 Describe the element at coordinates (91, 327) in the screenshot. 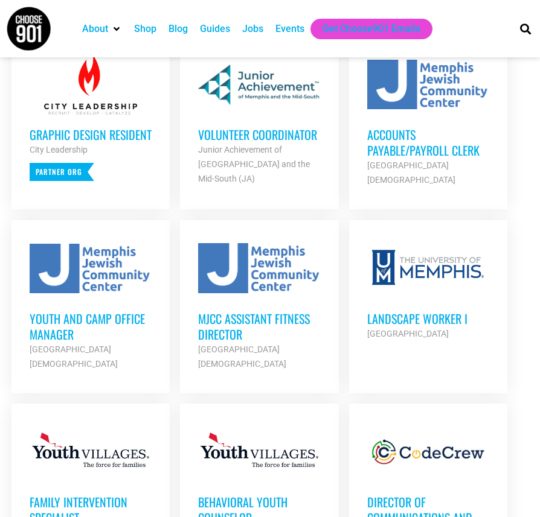

I see `h3: Youth and Camp Office Manager` at that location.